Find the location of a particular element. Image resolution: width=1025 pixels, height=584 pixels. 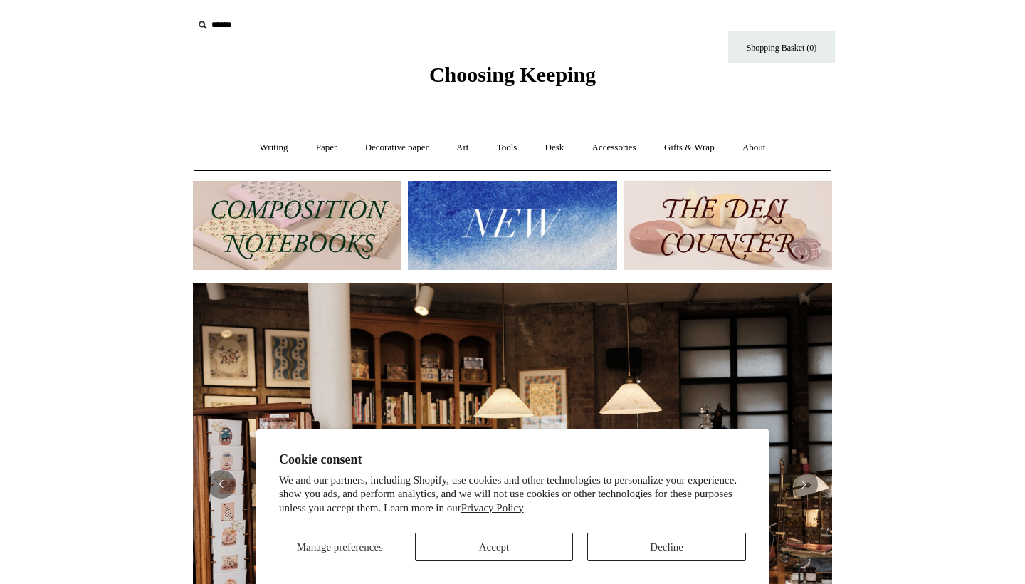

button: Previous is located at coordinates (221, 484).